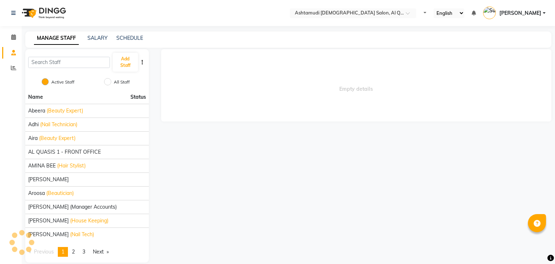 Image resolution: width=555 pixels, height=264 pixels. I want to click on span: Name, so click(35, 97).